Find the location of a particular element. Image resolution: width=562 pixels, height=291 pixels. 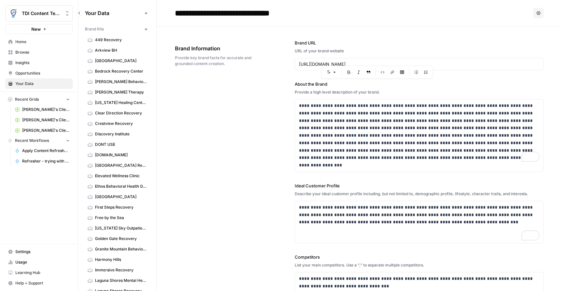

a: Clear Direction Recovery is located at coordinates (117, 113).